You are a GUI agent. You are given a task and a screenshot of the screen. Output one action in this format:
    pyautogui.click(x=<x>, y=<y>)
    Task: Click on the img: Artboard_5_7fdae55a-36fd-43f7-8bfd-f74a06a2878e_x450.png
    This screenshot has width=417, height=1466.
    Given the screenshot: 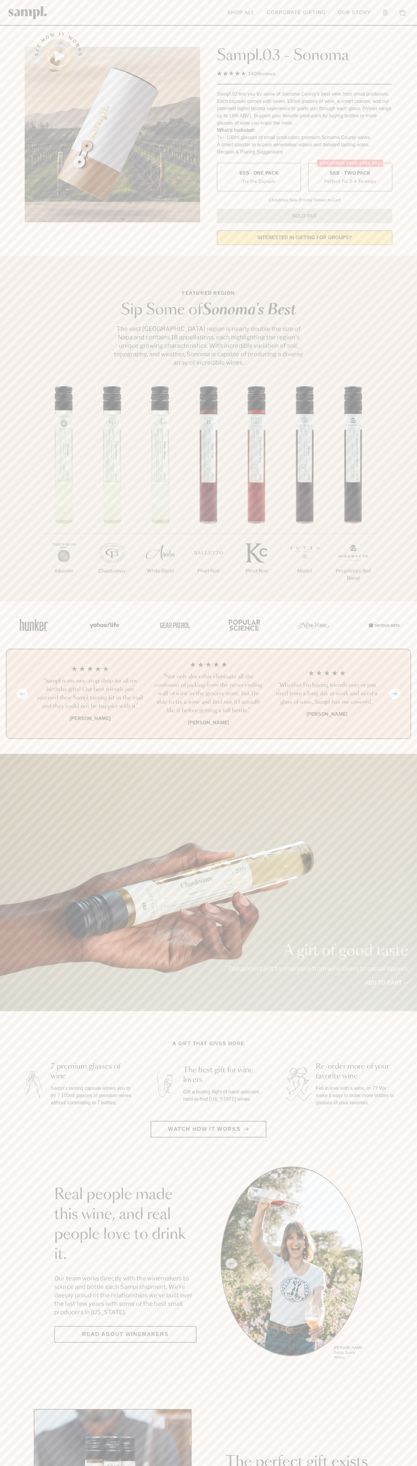 What is the action you would take?
    pyautogui.click(x=174, y=625)
    